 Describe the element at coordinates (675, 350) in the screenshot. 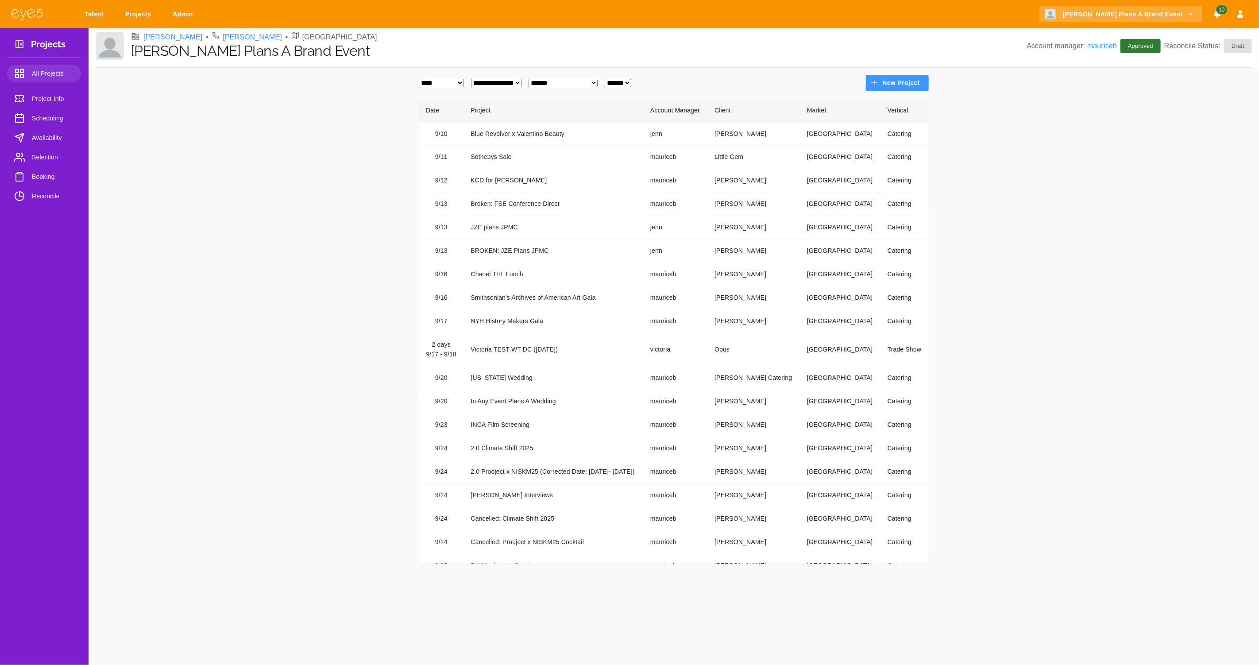

I see `td: victoria` at that location.